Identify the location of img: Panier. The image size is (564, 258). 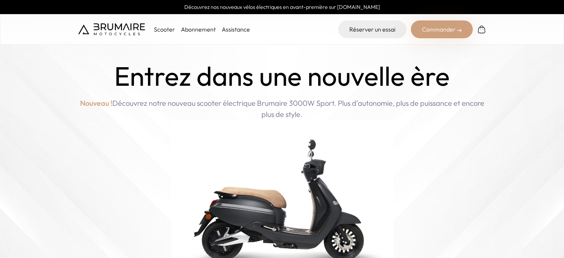
(482, 29).